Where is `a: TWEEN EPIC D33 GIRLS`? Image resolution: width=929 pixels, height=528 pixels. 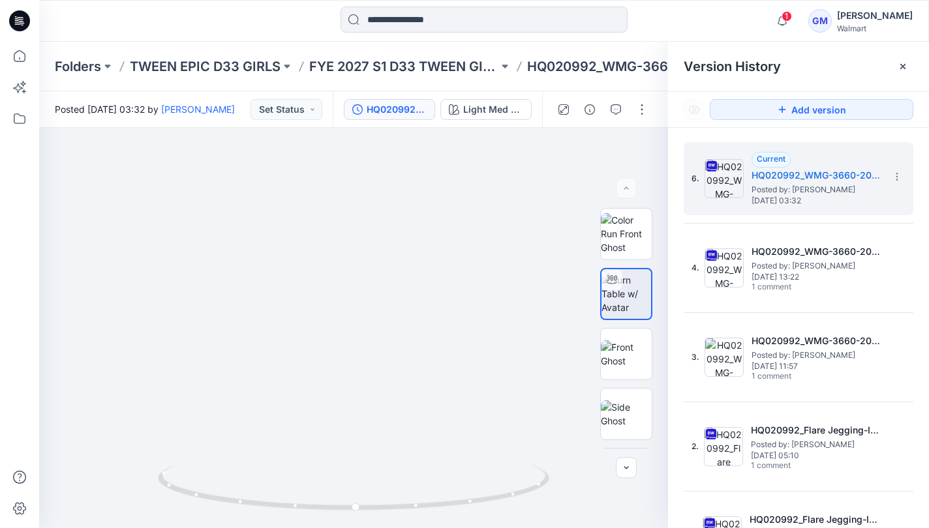
a: TWEEN EPIC D33 GIRLS is located at coordinates (205, 67).